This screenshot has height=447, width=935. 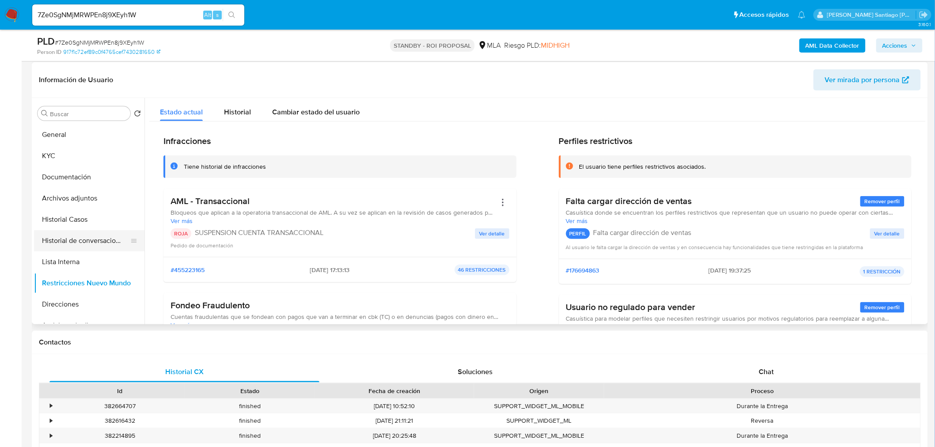 I want to click on button: Anticipos de dinero, so click(x=89, y=326).